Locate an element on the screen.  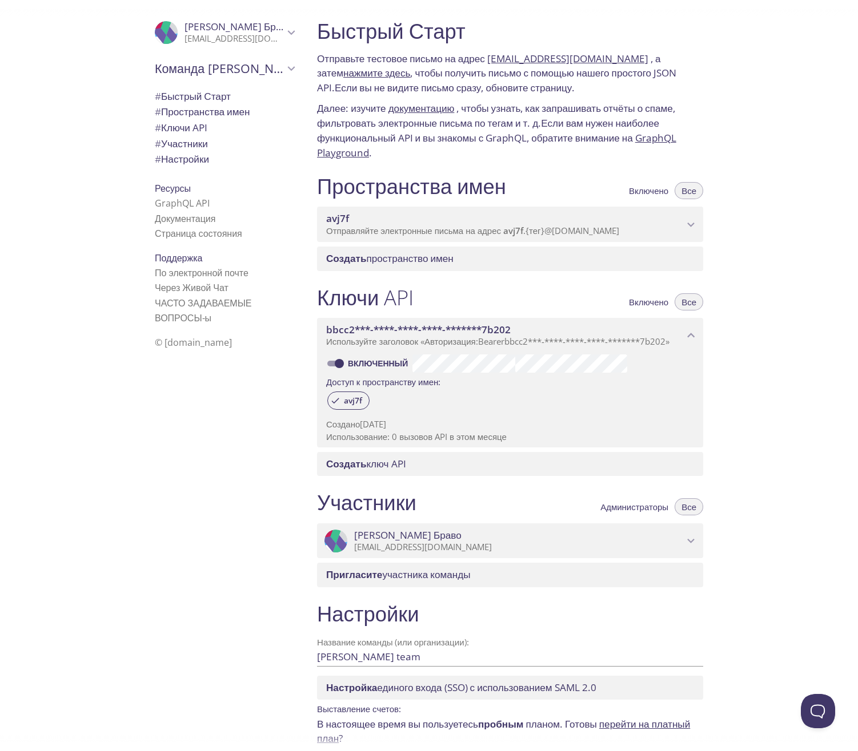
ya-tr-span: пространство имен is located at coordinates (409, 258).